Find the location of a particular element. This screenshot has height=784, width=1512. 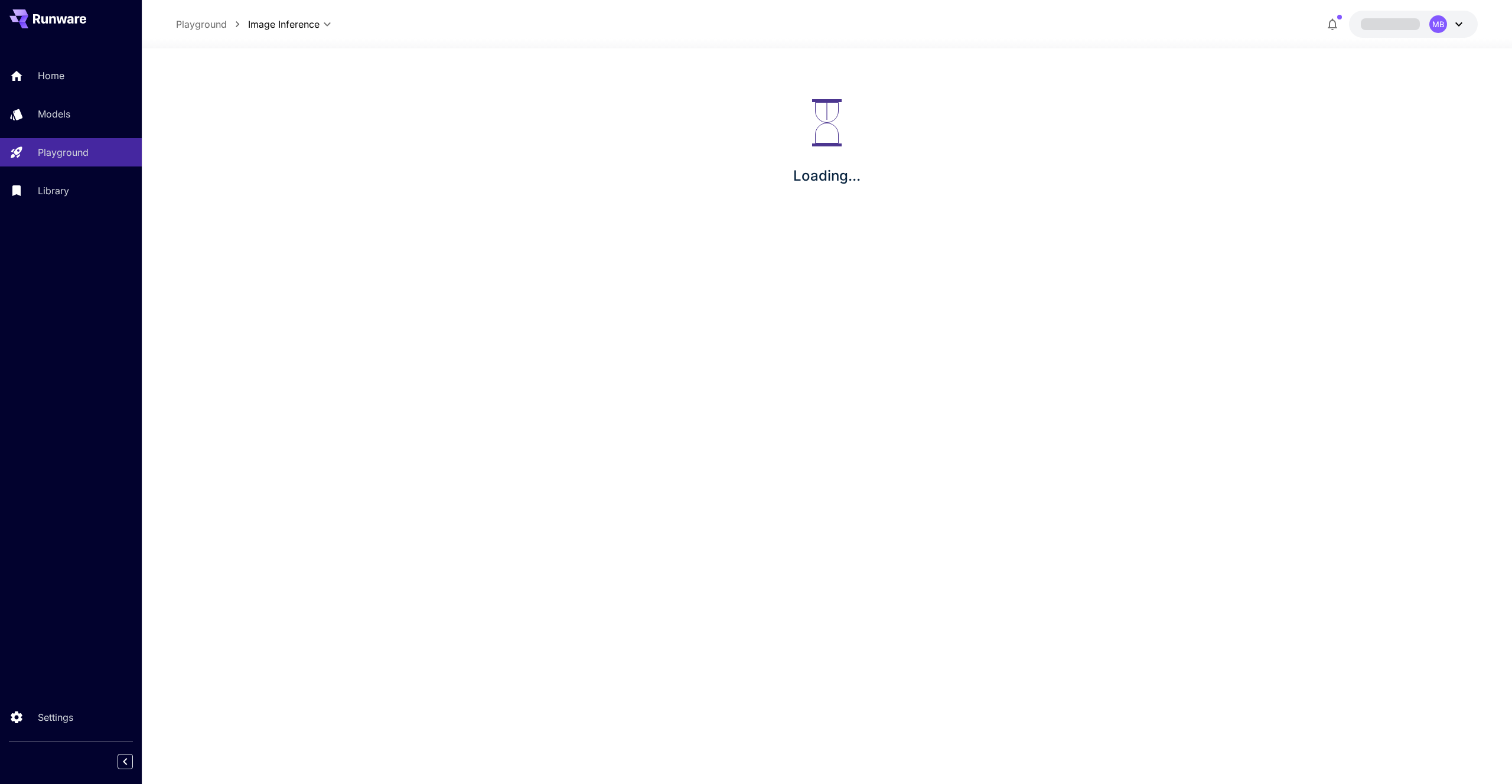

button: MB is located at coordinates (1414, 24).